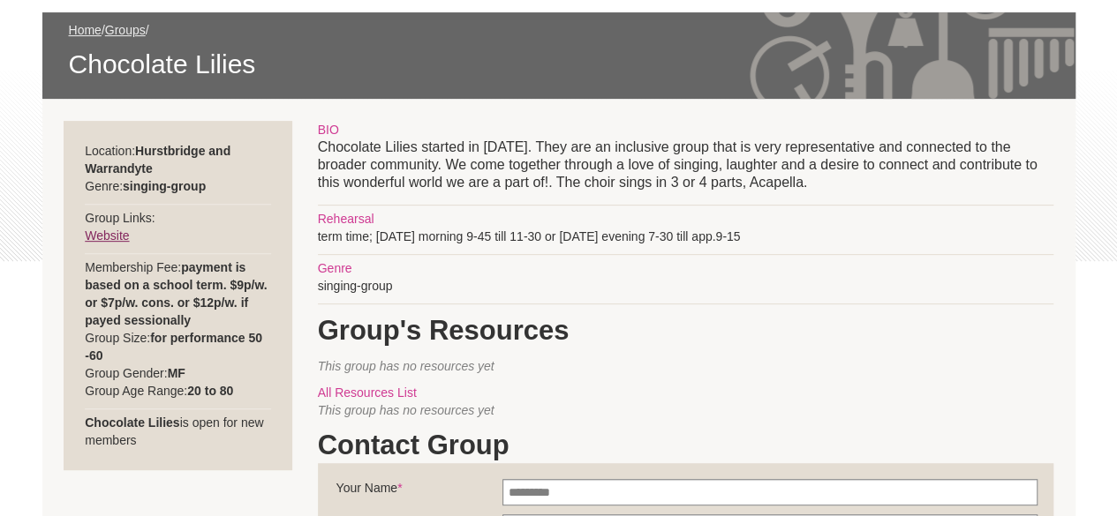 This screenshot has height=516, width=1117. What do you see at coordinates (210, 391) in the screenshot?
I see `strong: 20 to 80` at bounding box center [210, 391].